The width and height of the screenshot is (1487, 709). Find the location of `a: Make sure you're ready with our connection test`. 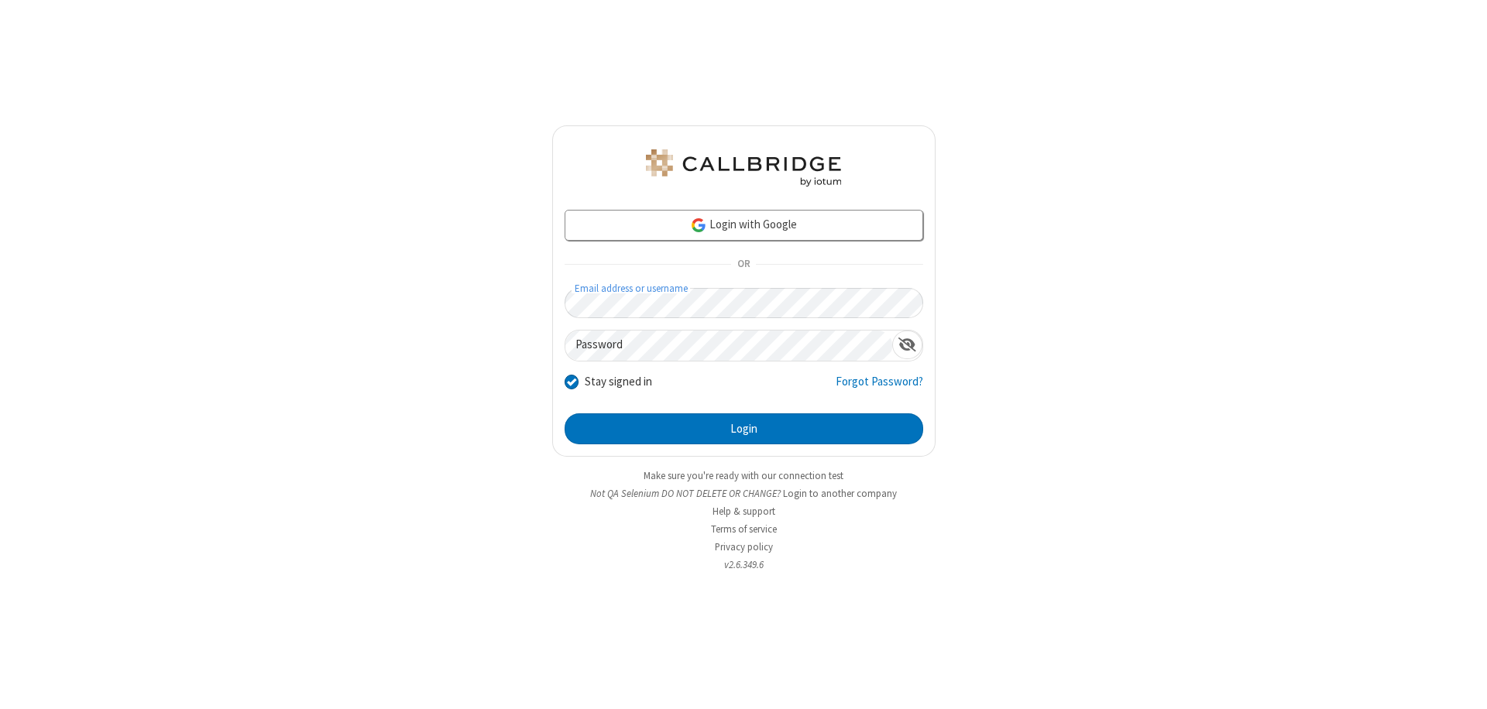

a: Make sure you're ready with our connection test is located at coordinates (743, 475).